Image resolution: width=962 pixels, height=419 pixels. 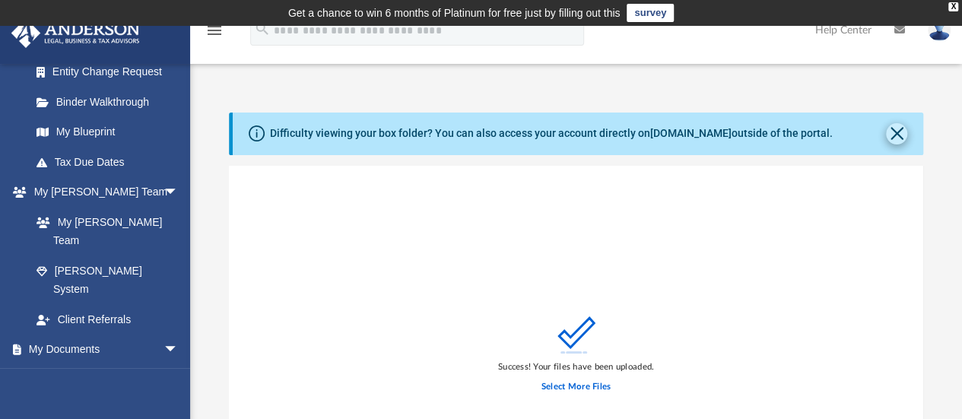 What do you see at coordinates (103, 379) in the screenshot?
I see `a: Box` at bounding box center [103, 379].